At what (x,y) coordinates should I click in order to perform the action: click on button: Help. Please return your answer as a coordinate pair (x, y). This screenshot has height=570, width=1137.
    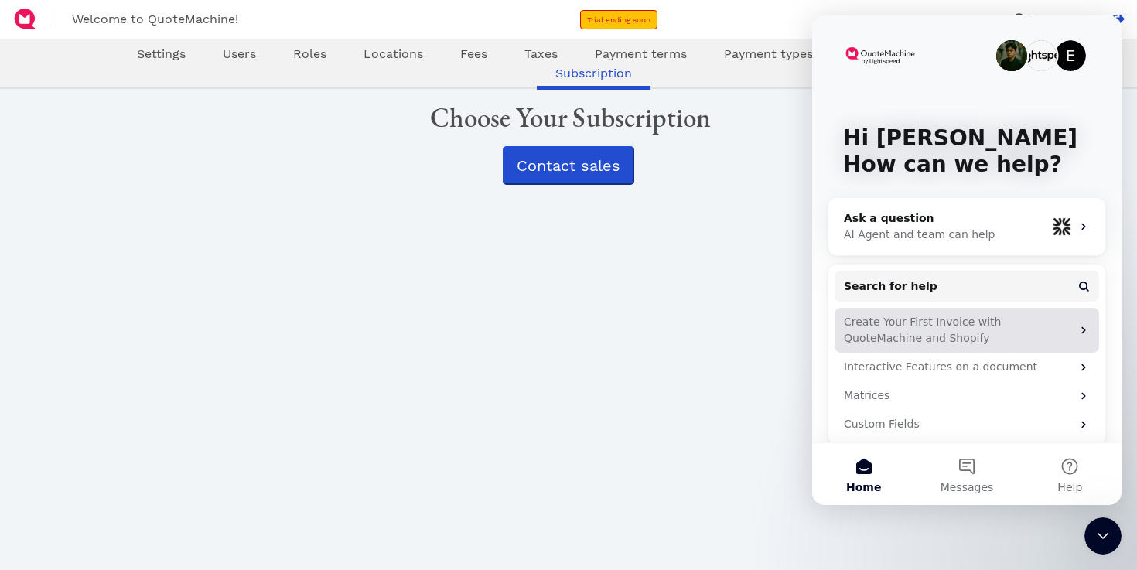
    Looking at the image, I should click on (257, 458).